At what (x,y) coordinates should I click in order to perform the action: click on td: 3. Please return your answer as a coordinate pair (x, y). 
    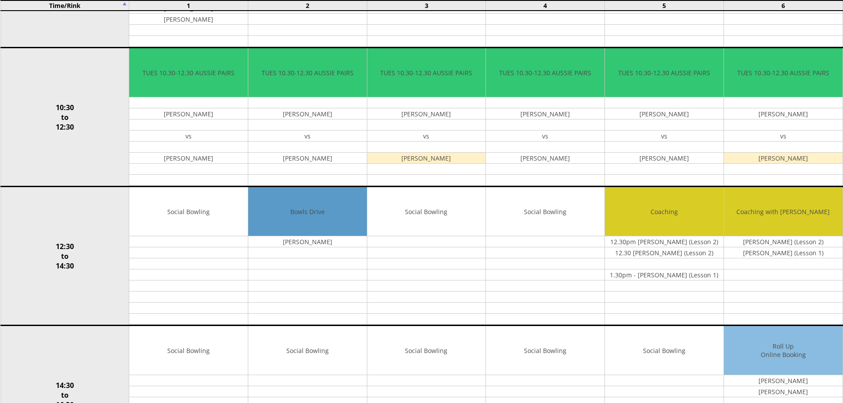
    Looking at the image, I should click on (426, 5).